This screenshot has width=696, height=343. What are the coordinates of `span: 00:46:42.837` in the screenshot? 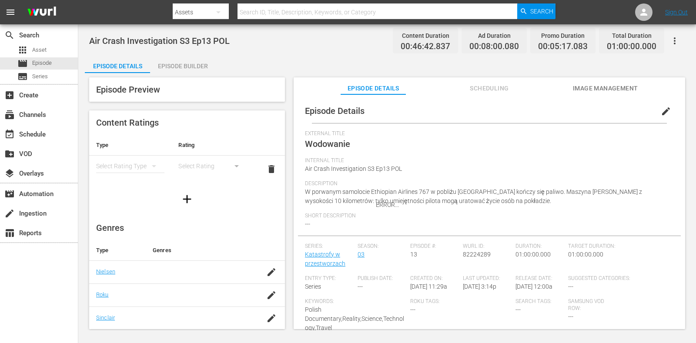 It's located at (425, 47).